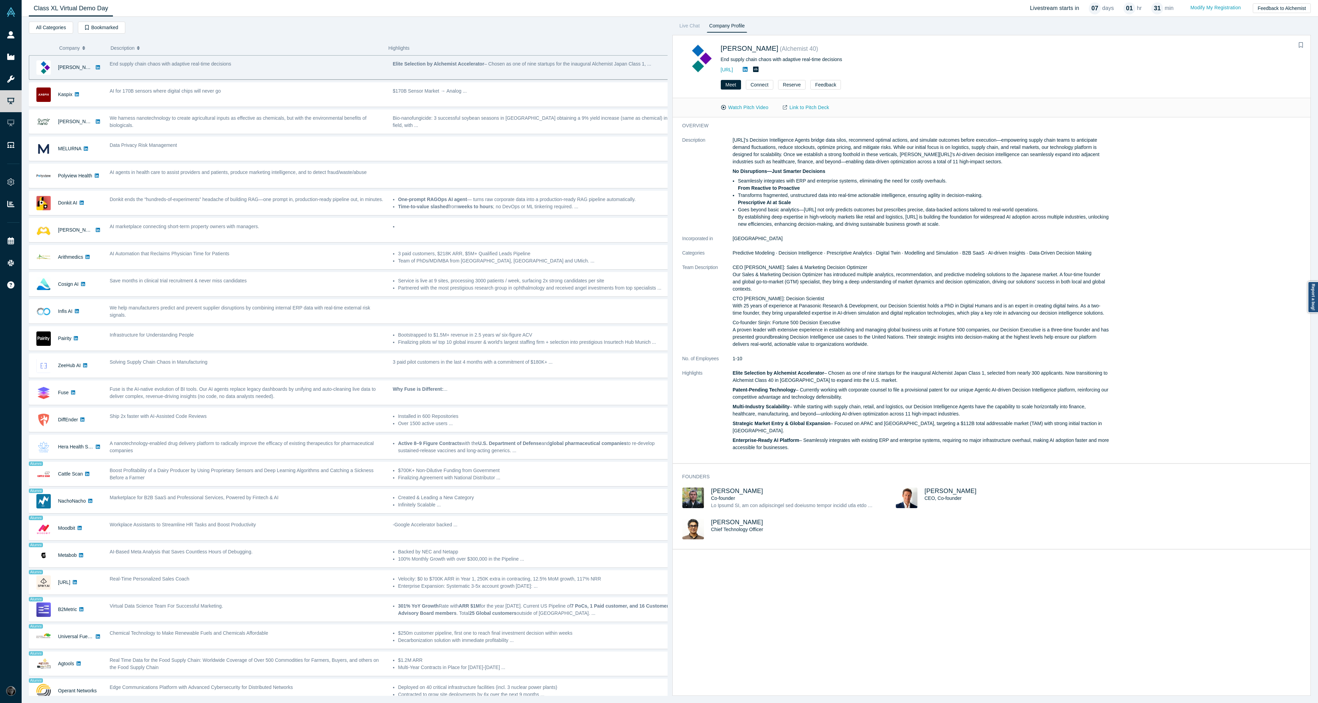 The image size is (1318, 703). Describe the element at coordinates (418, 606) in the screenshot. I see `strong: 301% YoY Growth` at that location.